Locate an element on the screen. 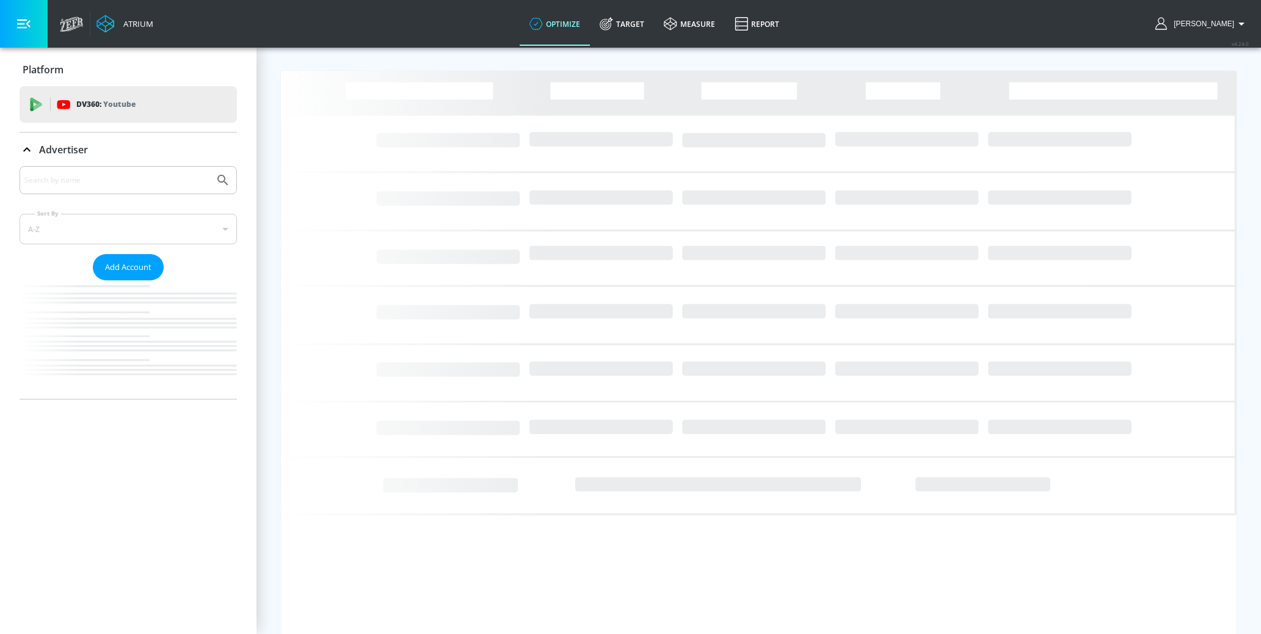 This screenshot has height=634, width=1261. nav: list of Advertiser is located at coordinates (128, 340).